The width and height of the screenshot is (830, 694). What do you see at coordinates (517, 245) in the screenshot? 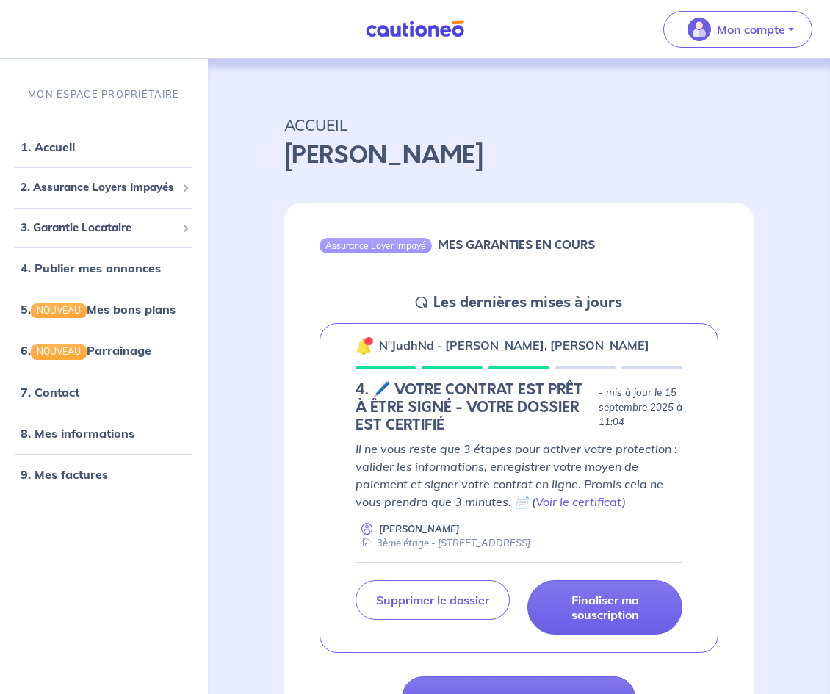
I see `h6: MES GARANTIES EN COURS` at bounding box center [517, 245].